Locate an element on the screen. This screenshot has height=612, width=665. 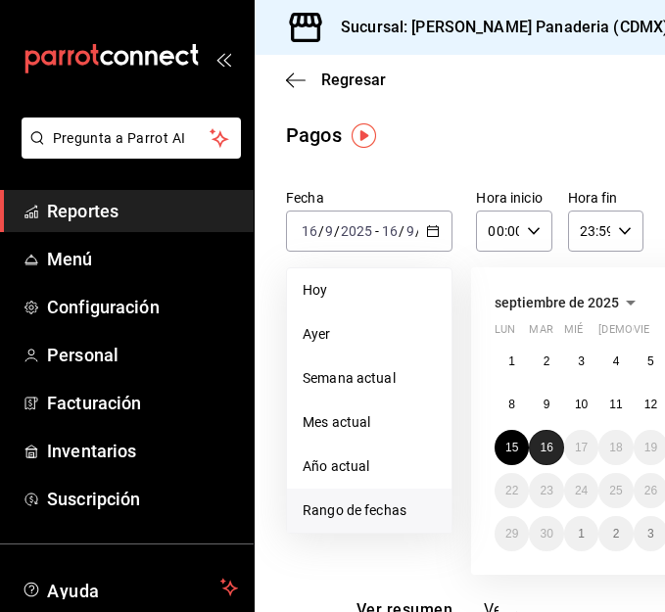
button: 11 de septiembre de 2025 is located at coordinates (615, 404).